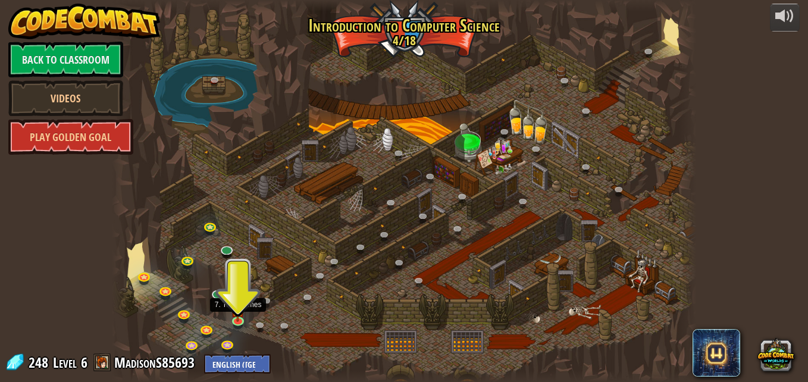  What do you see at coordinates (785, 17) in the screenshot?
I see `button: Adjust volume` at bounding box center [785, 17].